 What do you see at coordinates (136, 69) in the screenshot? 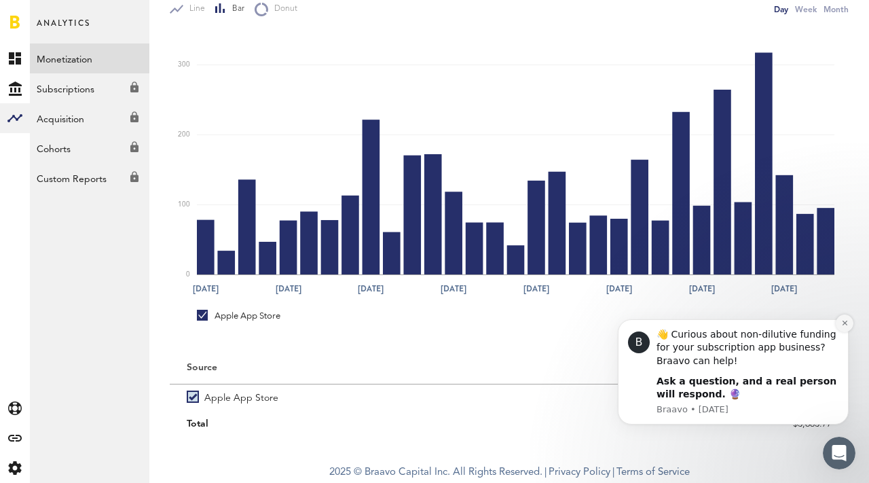
I see `div: message notification from Braavo, 2w ago. 👋 Curious about non-dilutive funding for your subscript...` at bounding box center [136, 69].